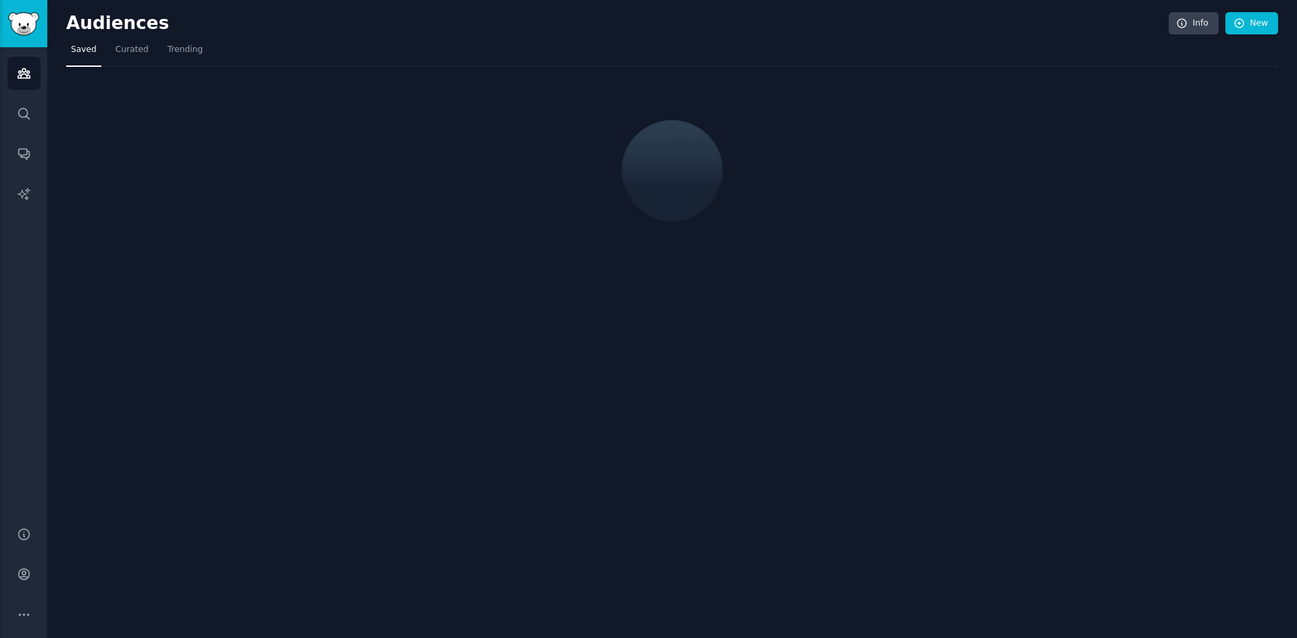  What do you see at coordinates (617, 24) in the screenshot?
I see `h2: Audiences` at bounding box center [617, 24].